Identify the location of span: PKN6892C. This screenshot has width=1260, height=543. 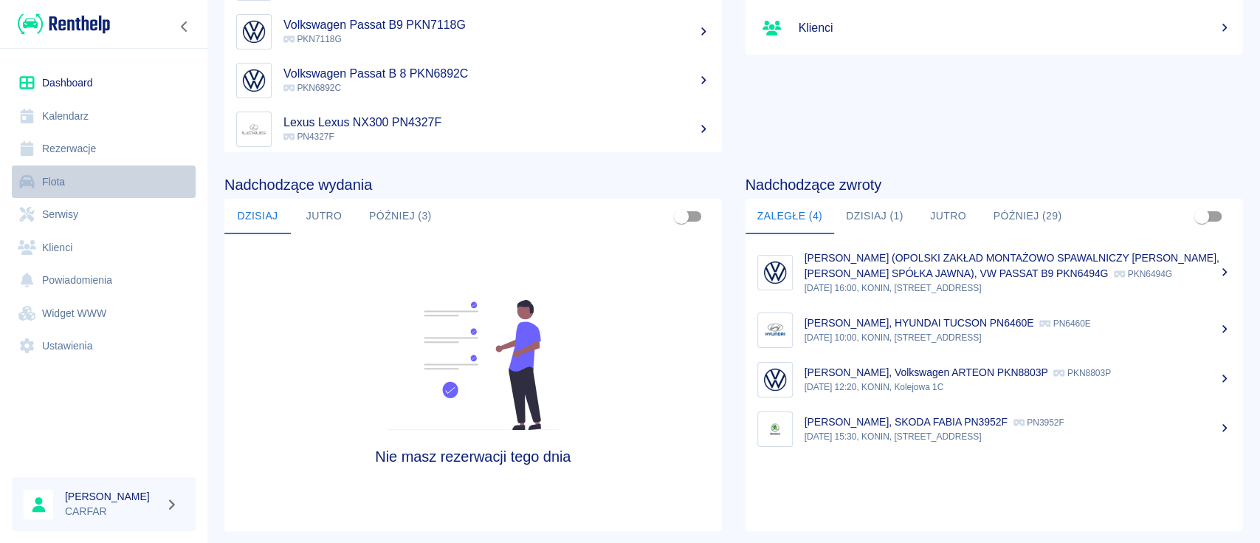
(312, 88).